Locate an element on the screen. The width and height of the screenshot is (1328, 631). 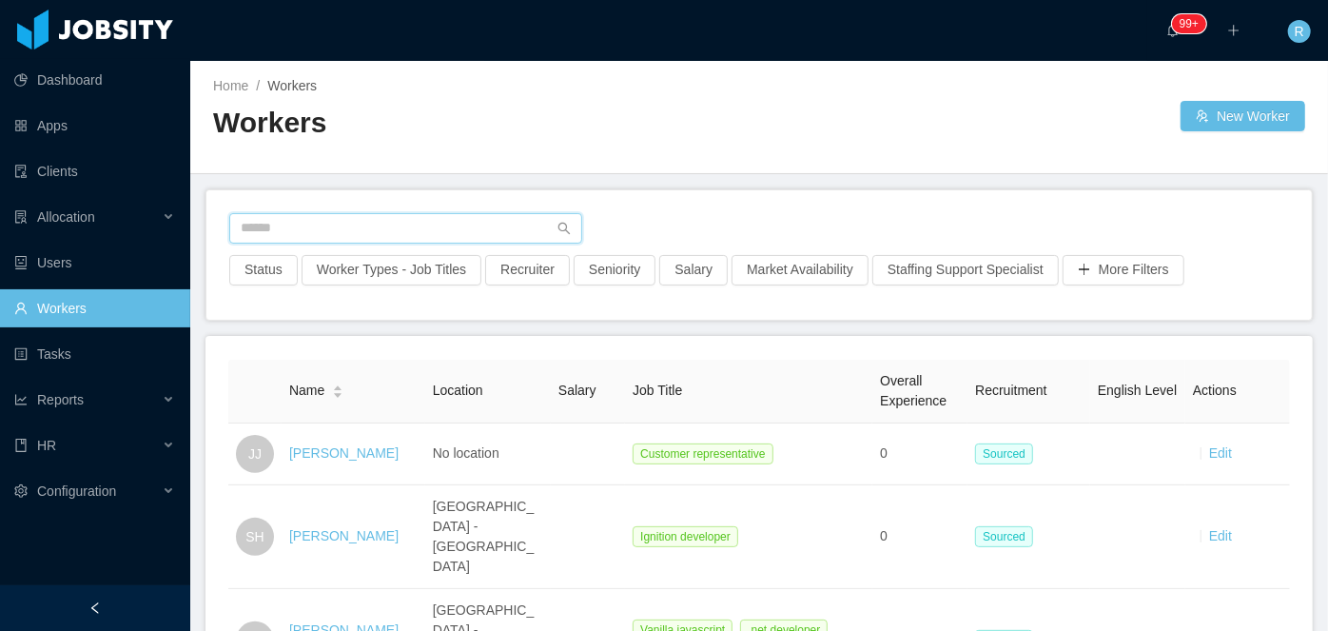
span: Workers is located at coordinates (292, 86).